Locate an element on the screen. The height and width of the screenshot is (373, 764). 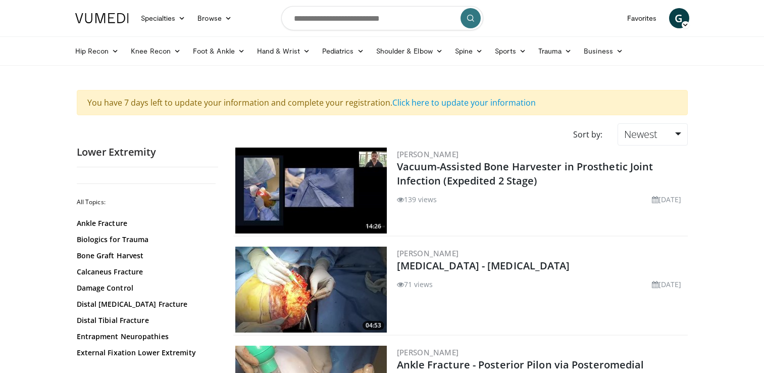
div: Sort by: is located at coordinates (588, 134).